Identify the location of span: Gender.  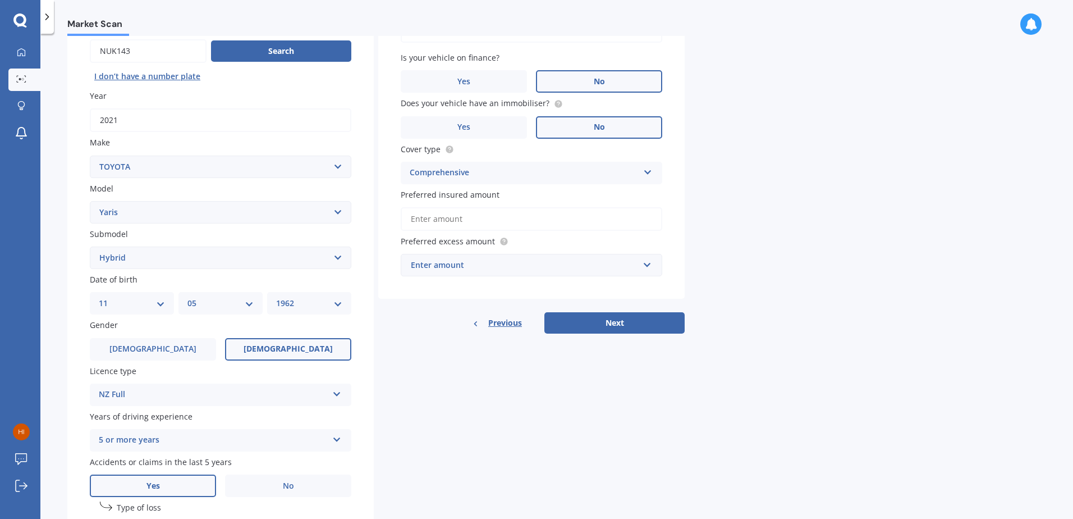
(104, 325).